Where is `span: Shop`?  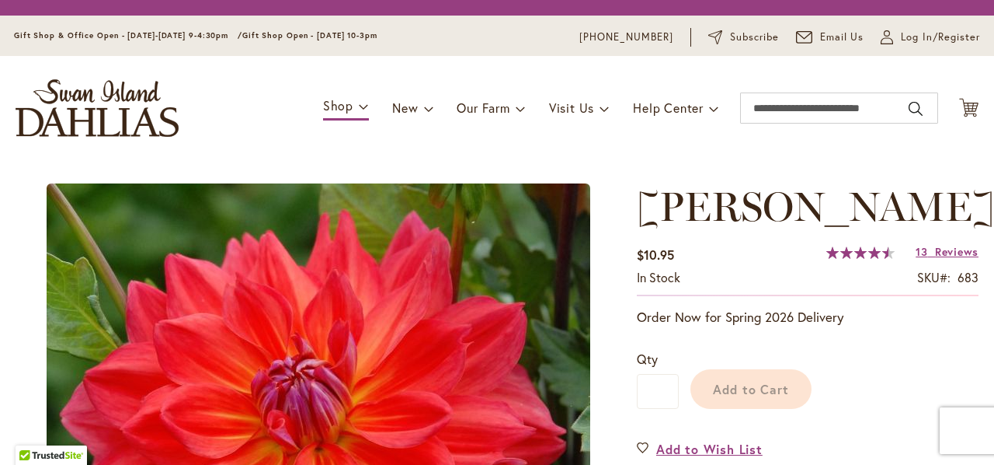
span: Shop is located at coordinates (338, 105).